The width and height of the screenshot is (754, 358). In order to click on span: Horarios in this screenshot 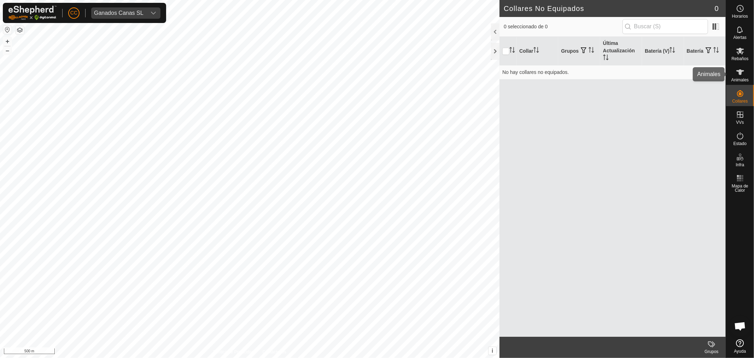, I will do `click(740, 16)`.